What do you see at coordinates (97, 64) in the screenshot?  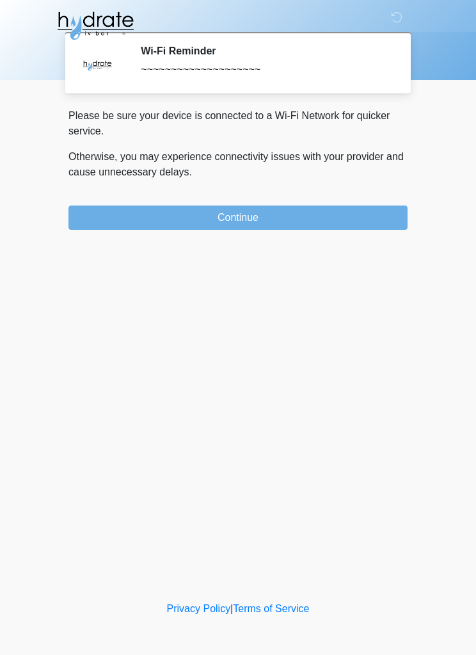 I see `img: Agent Avatar` at bounding box center [97, 64].